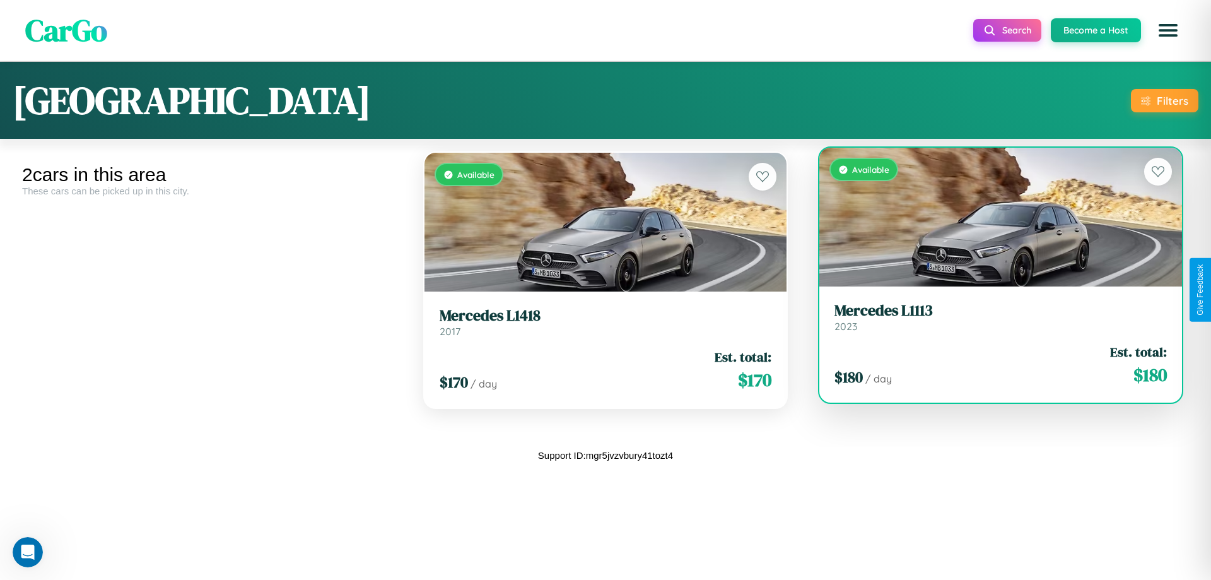 This screenshot has height=580, width=1211. Describe the element at coordinates (450, 331) in the screenshot. I see `span: 2017` at that location.